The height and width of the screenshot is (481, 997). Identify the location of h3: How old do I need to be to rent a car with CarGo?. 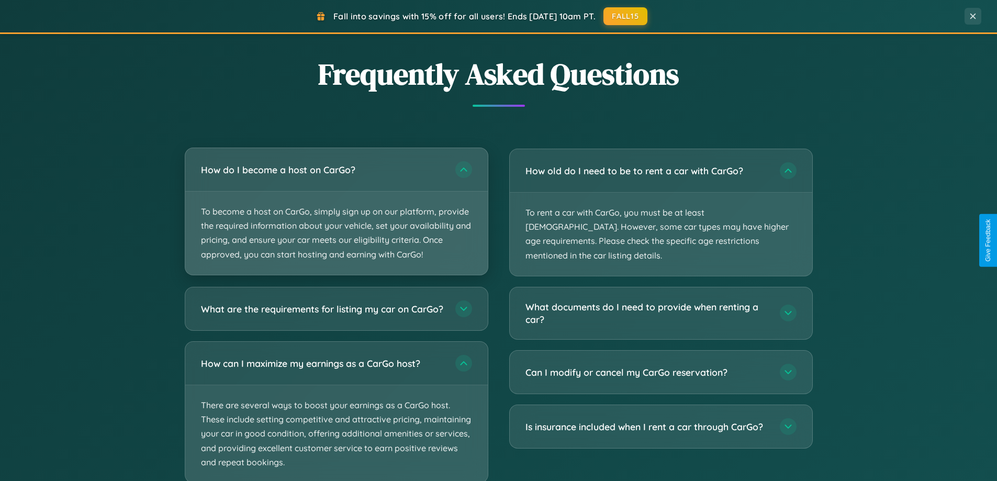
(647, 171).